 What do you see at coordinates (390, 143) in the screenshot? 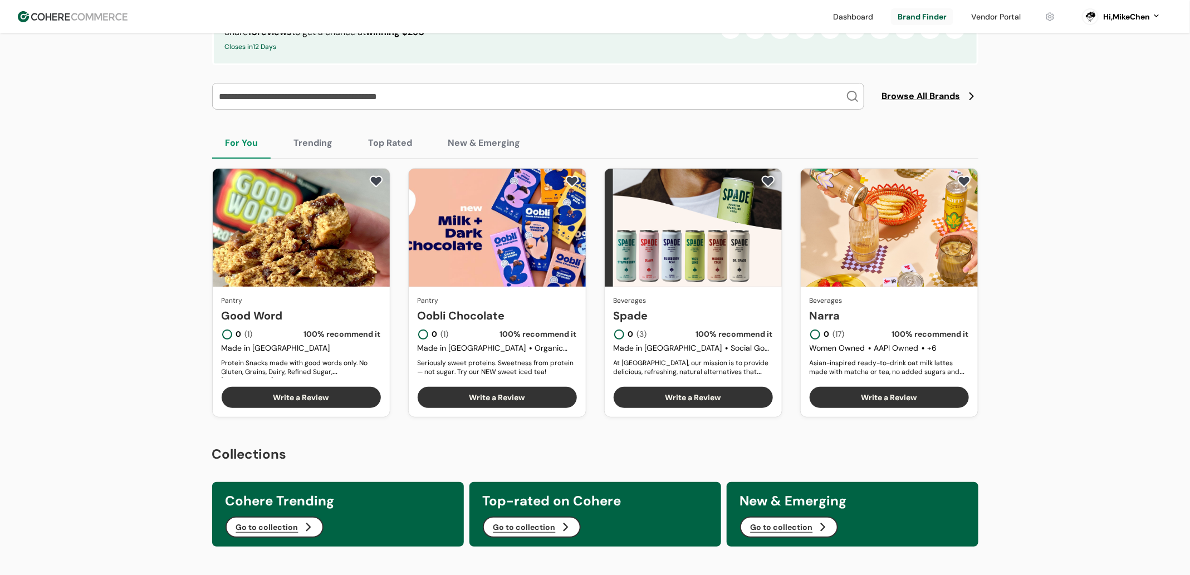
I see `button: Top Rated` at bounding box center [390, 143].